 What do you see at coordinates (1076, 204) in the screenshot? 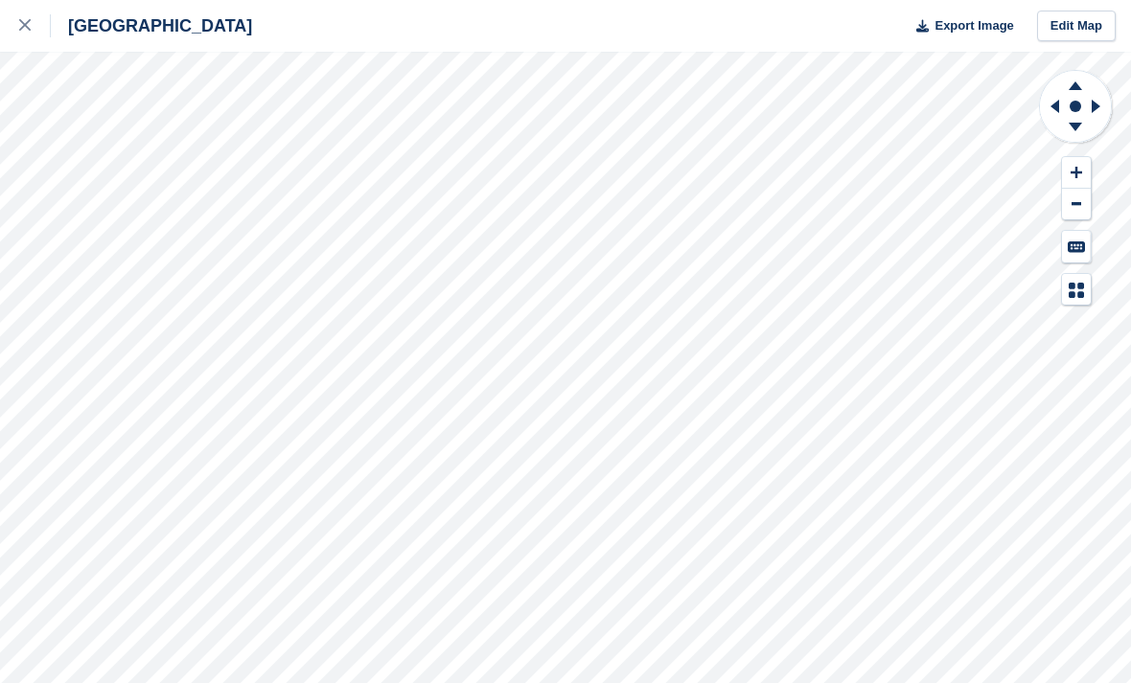
I see `button: Zoom Out` at bounding box center [1076, 204].